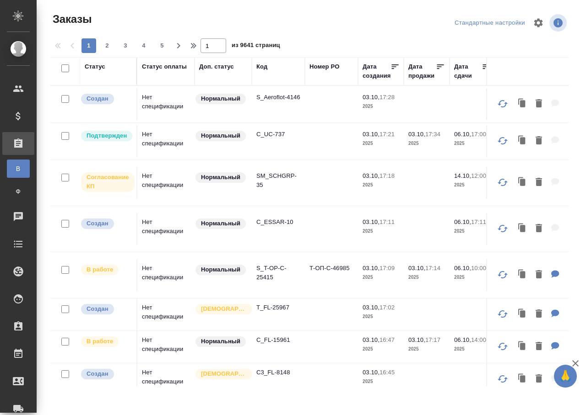 The height and width of the screenshot is (415, 586). What do you see at coordinates (278, 134) in the screenshot?
I see `p: C_UC-737` at bounding box center [278, 134].